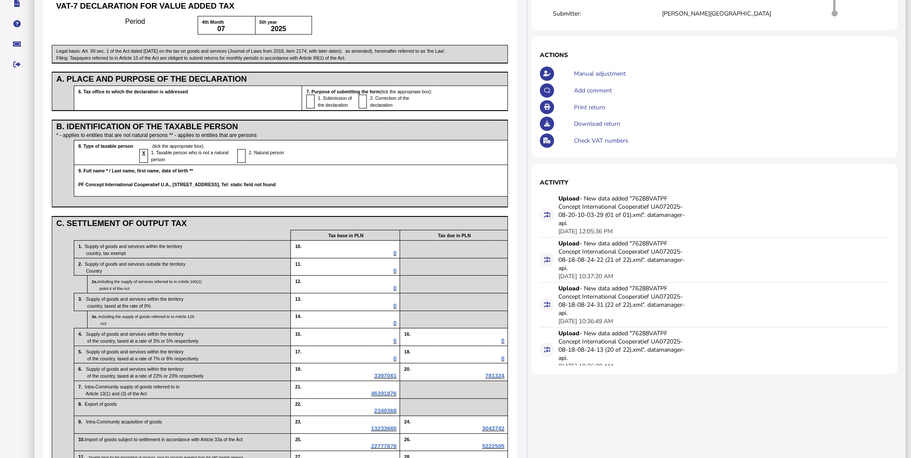 The width and height of the screenshot is (911, 458). Describe the element at coordinates (147, 126) in the screenshot. I see `span: B. IDENTIFICATION OF THE TAXABLE PERSON` at that location.